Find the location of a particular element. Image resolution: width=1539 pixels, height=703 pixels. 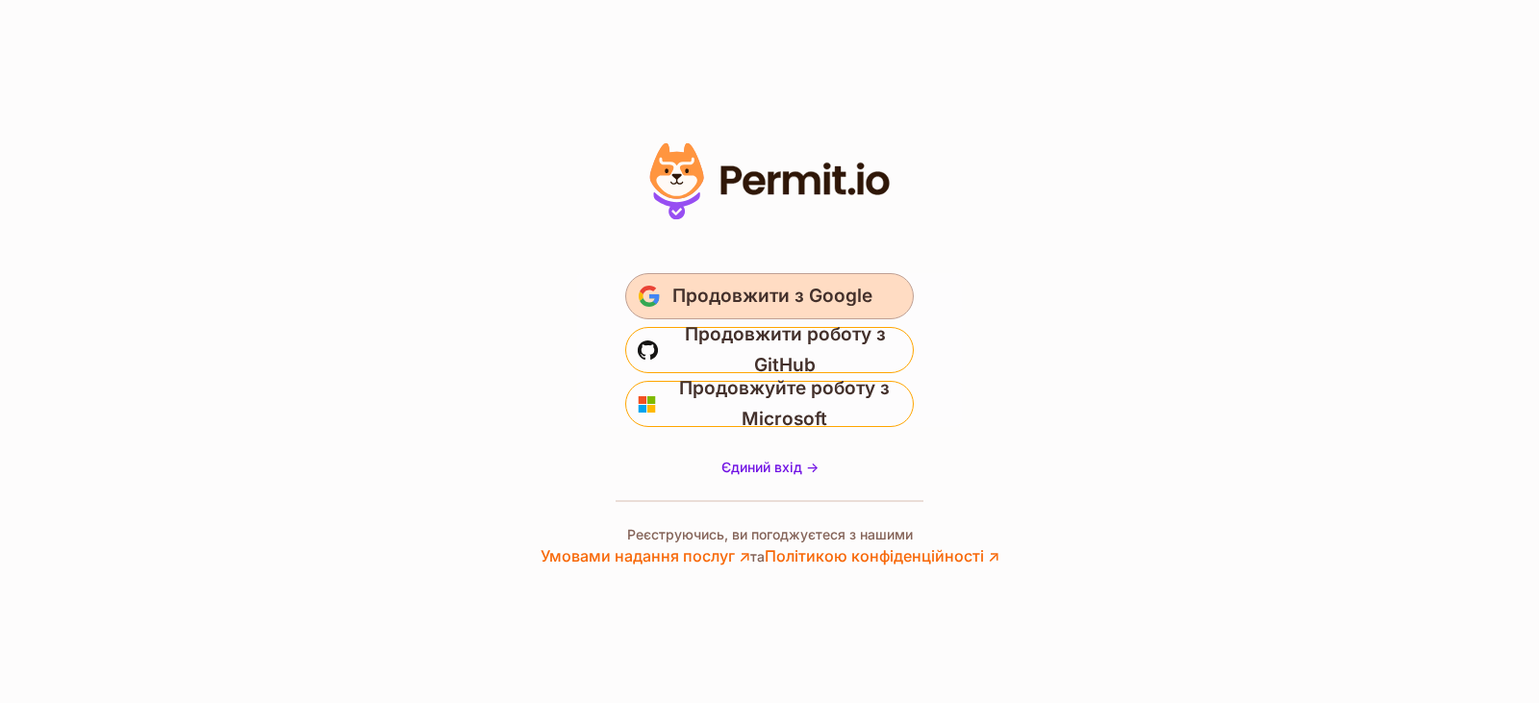

font: Реєструючись, ви погоджуєтеся з нашими is located at coordinates (770, 534).